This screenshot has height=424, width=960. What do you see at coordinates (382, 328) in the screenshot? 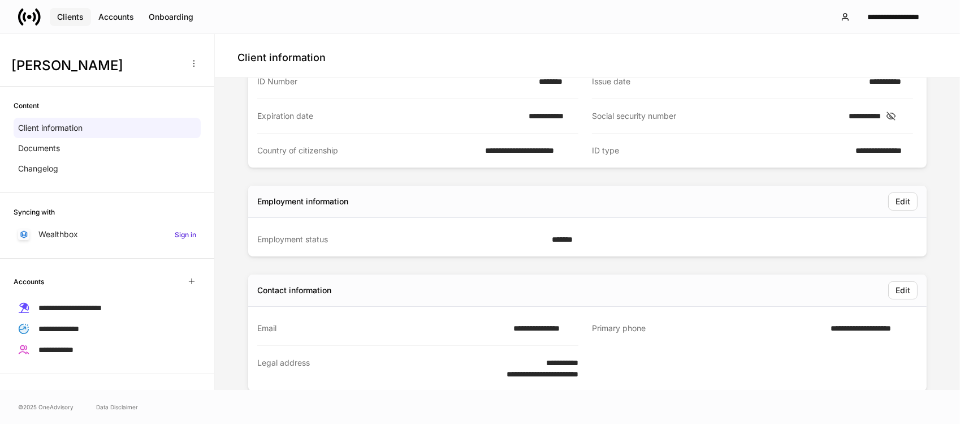
I see `div: Email` at bounding box center [382, 328].